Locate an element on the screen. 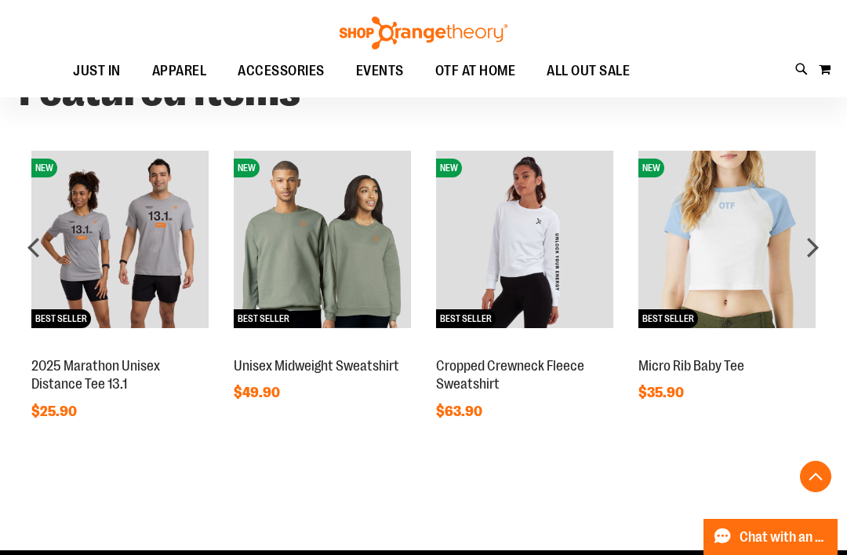 The width and height of the screenshot is (847, 555). a: Unisex Midweight Sweatshirt is located at coordinates (316, 366).